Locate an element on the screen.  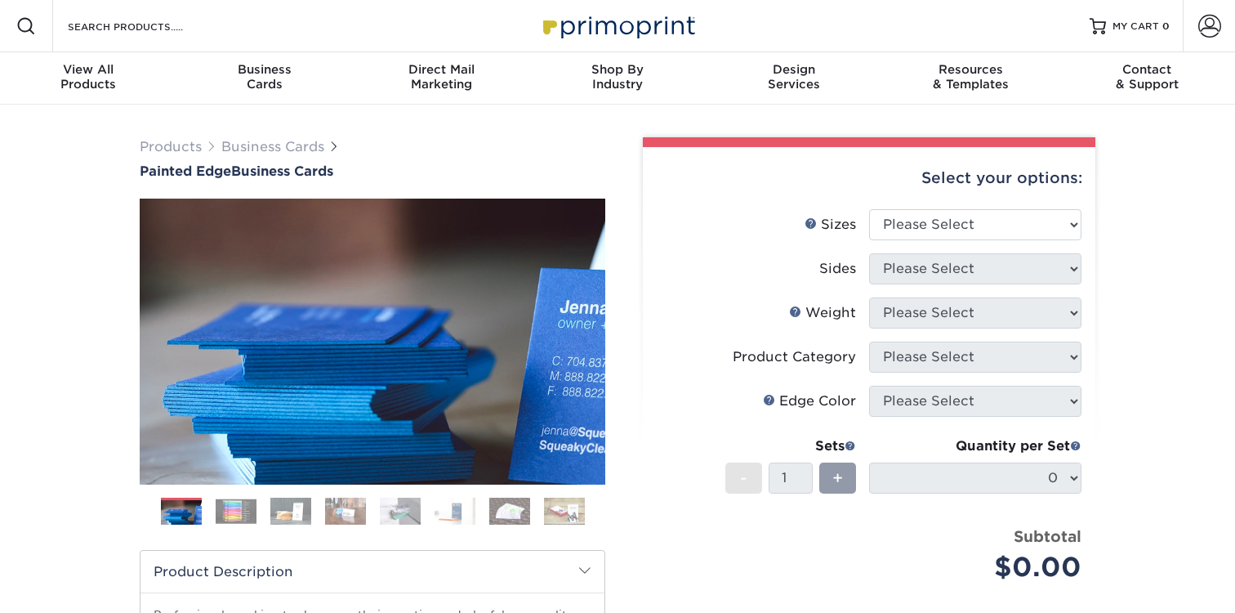
span: Painted Edge is located at coordinates (185, 171).